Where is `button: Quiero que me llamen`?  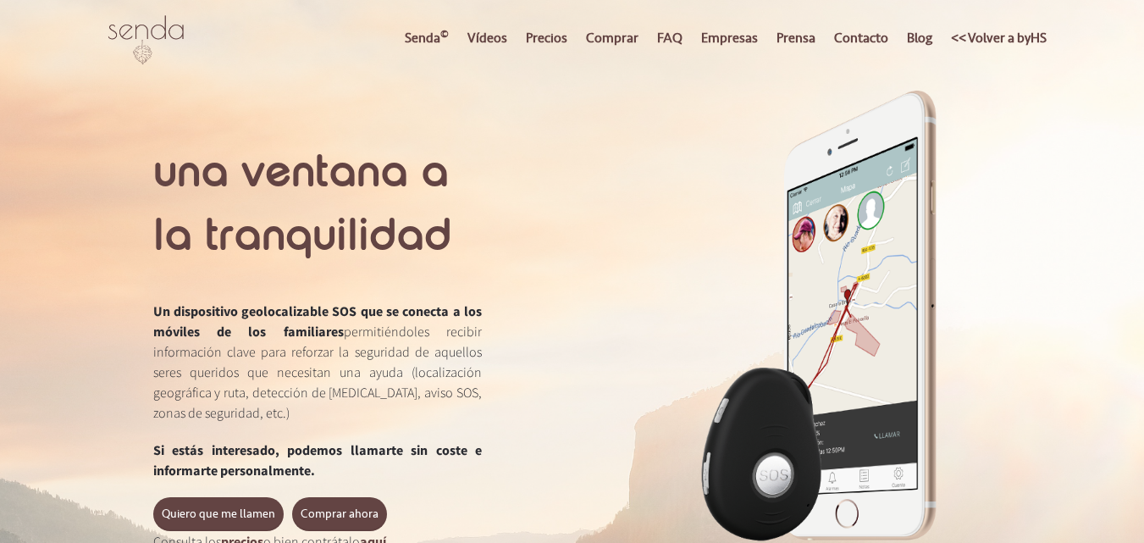
button: Quiero que me llamen is located at coordinates (218, 514).